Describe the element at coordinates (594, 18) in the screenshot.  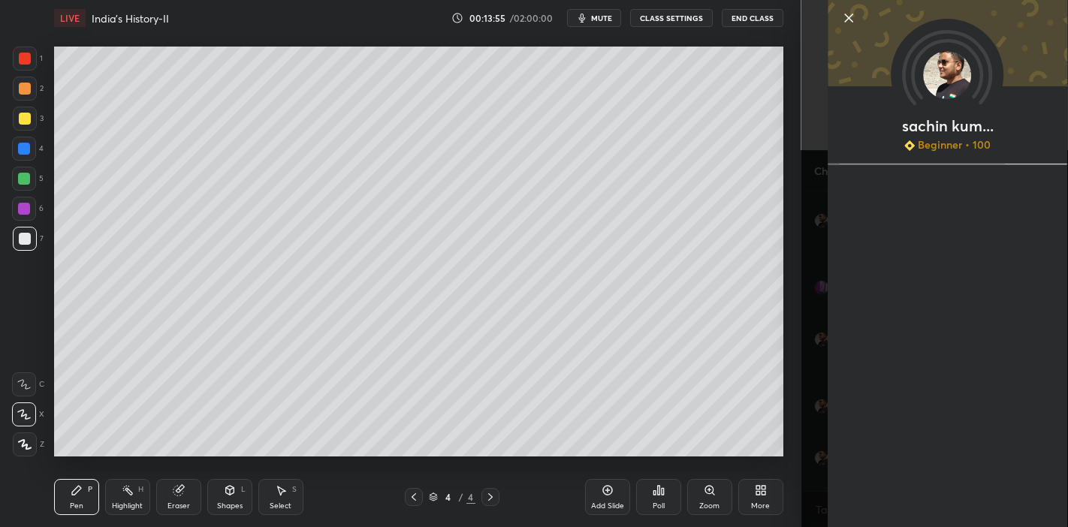
I see `button: mute` at that location.